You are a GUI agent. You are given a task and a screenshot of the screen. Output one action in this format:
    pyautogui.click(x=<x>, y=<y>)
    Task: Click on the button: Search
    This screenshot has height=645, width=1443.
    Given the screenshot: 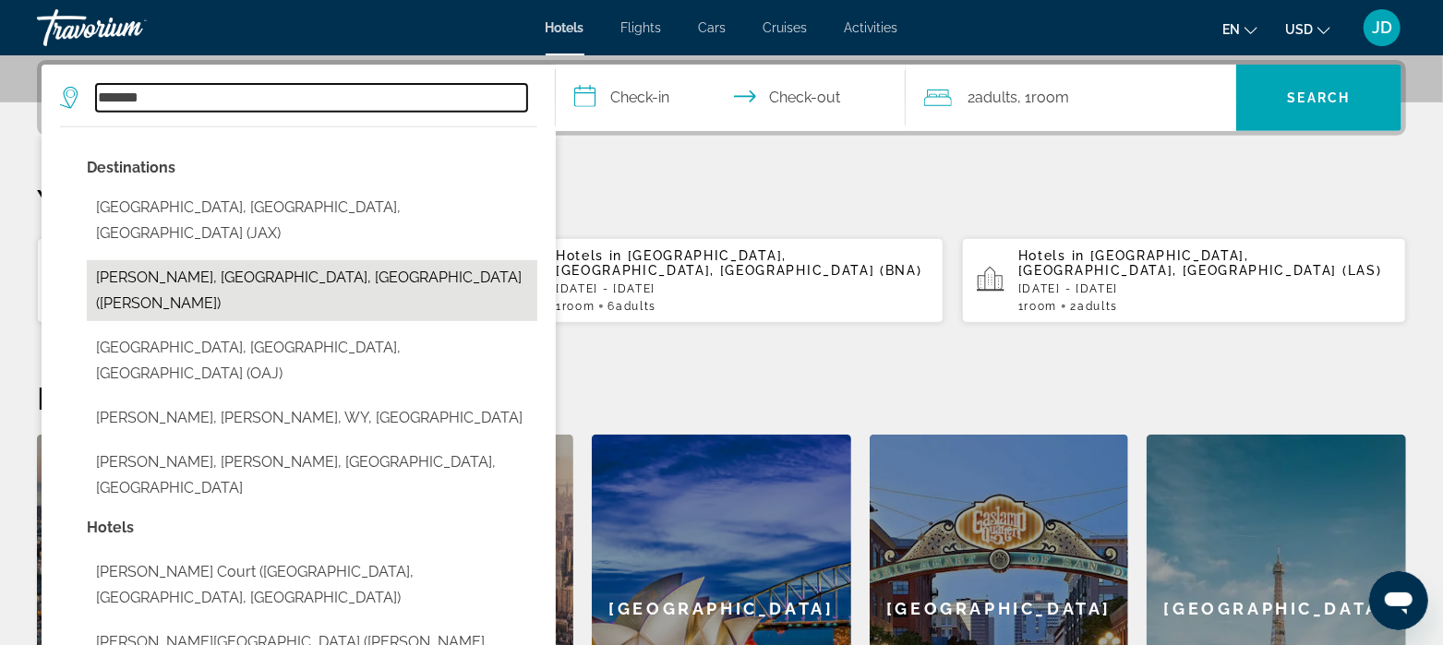 What is the action you would take?
    pyautogui.click(x=1318, y=98)
    